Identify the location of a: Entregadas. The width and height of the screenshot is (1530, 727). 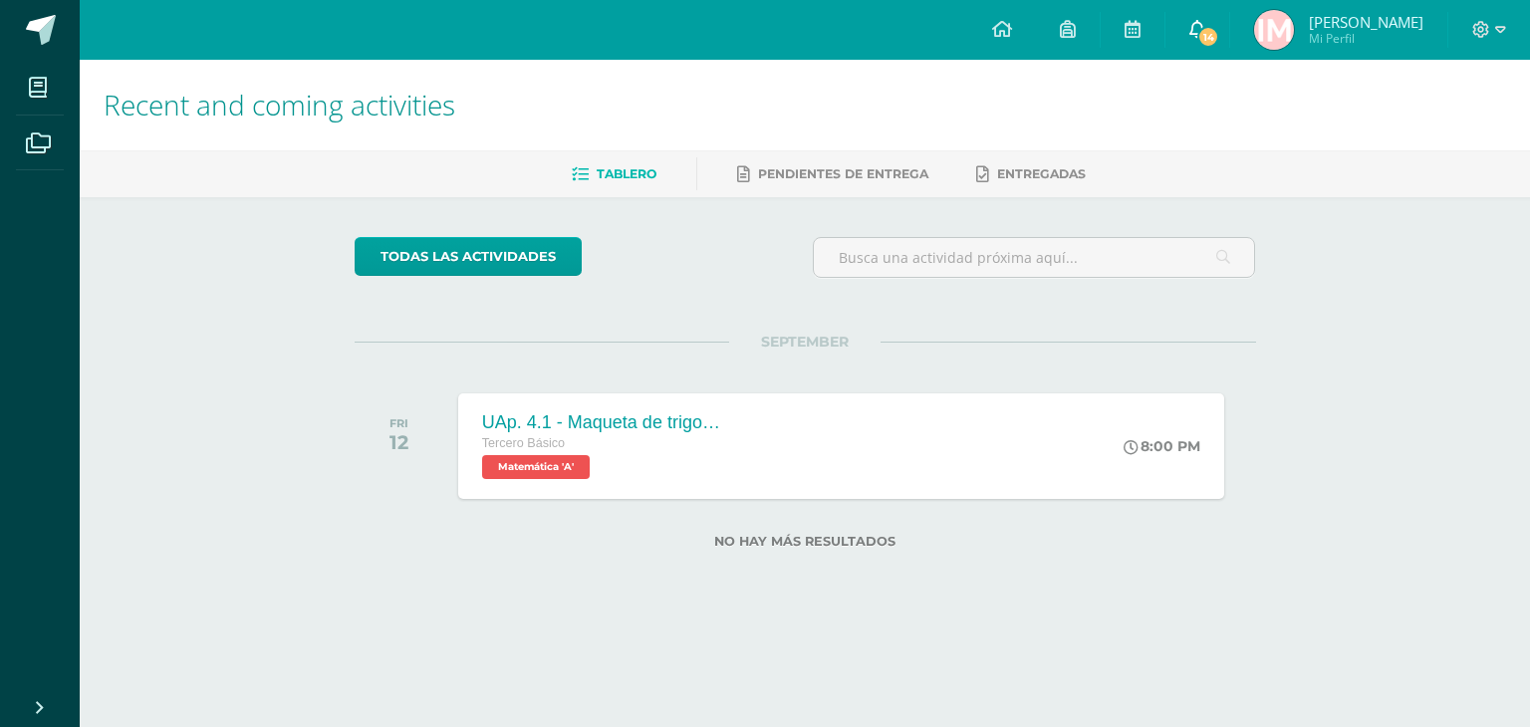
(1031, 174).